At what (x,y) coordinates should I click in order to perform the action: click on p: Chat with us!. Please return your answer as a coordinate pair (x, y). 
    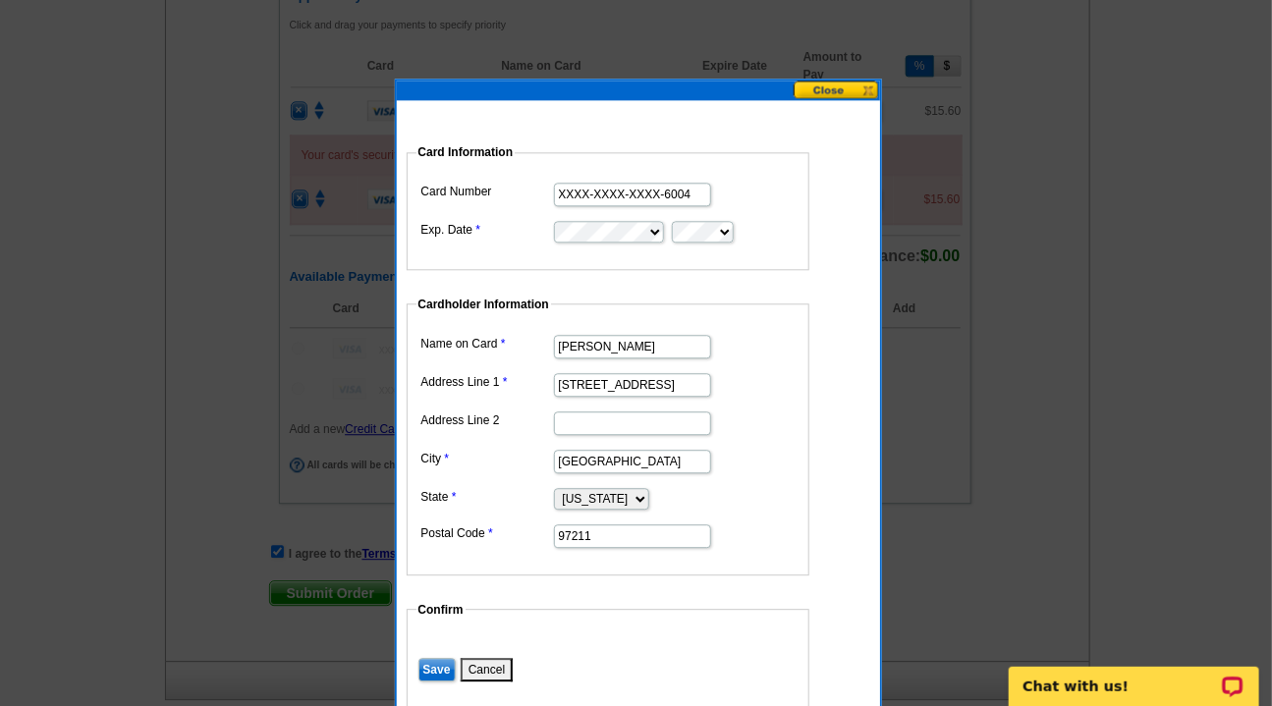
    Looking at the image, I should click on (125, 42).